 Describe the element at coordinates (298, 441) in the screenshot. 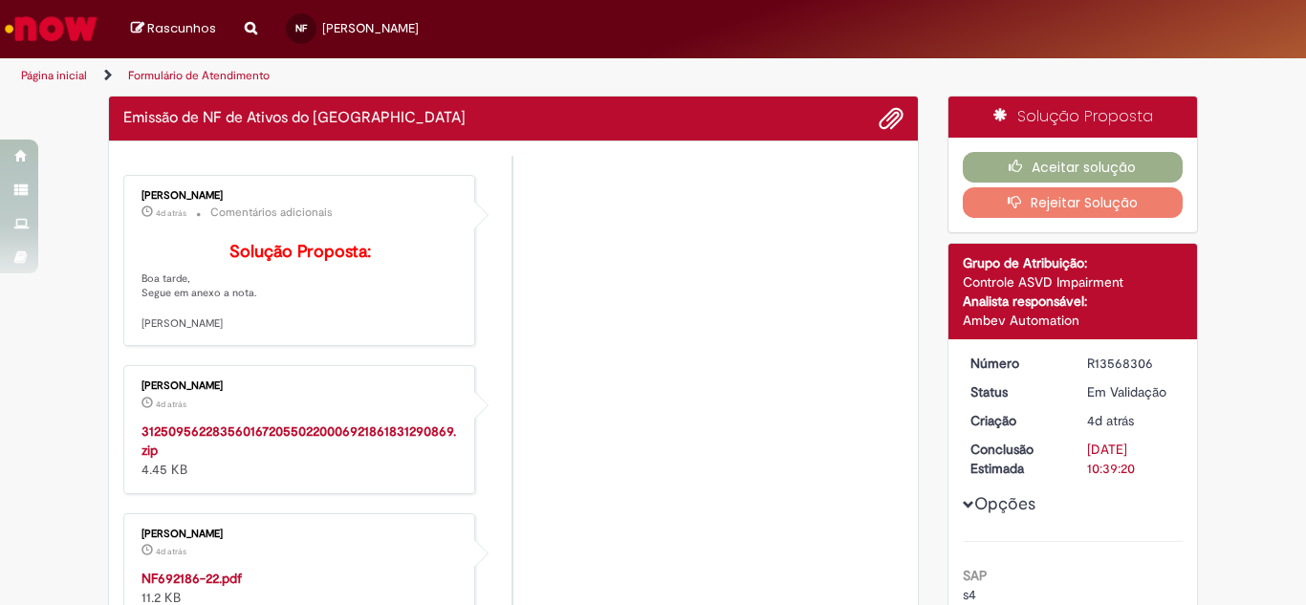

I see `a: 31250956228356016720550220006921861831290869.zip` at that location.